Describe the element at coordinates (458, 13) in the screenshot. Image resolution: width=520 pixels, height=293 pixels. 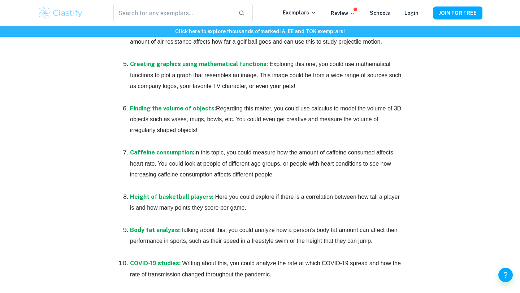
I see `button: JOIN FOR FREE` at that location.